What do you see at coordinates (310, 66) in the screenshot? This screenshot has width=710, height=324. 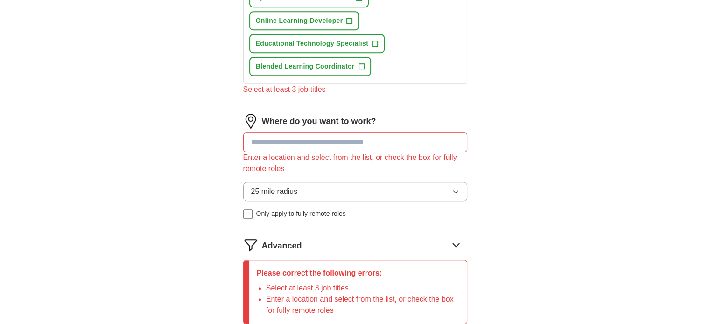 I see `button: Blended Learning Coordinator` at bounding box center [310, 66].